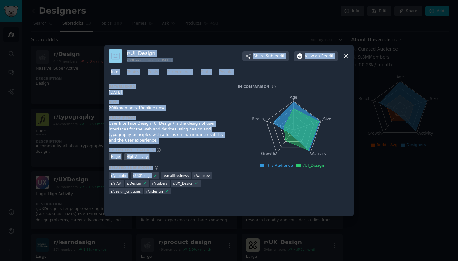 The height and width of the screenshot is (261, 458). What do you see at coordinates (202, 176) in the screenshot?
I see `span: r/ webdev` at bounding box center [202, 176].